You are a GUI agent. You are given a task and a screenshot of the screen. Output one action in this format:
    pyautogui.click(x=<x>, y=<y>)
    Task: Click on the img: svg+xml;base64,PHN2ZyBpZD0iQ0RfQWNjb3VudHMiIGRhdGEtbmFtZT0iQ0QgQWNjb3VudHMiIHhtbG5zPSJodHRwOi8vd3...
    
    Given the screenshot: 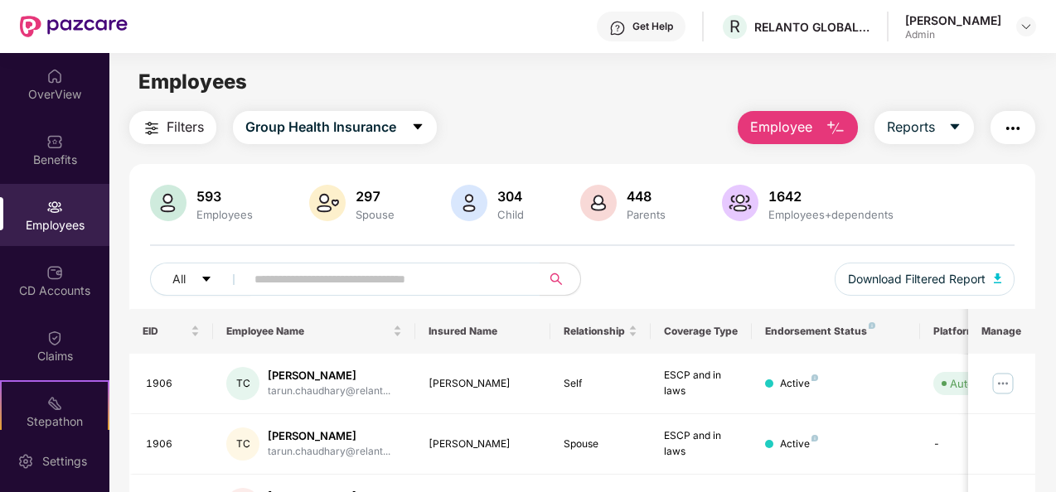 What is the action you would take?
    pyautogui.click(x=55, y=273)
    